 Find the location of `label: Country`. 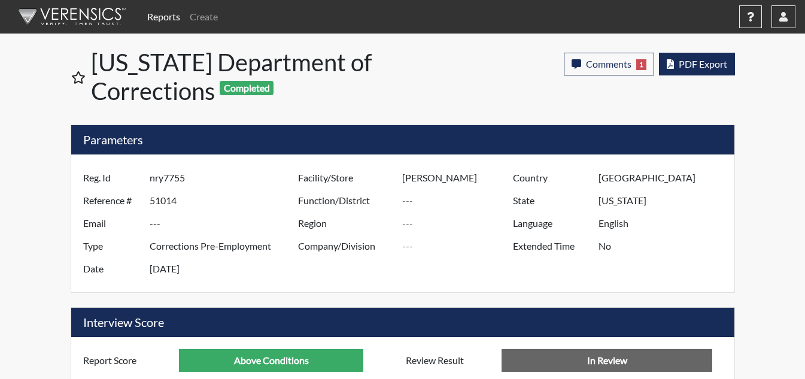

label: Country is located at coordinates (551, 178).